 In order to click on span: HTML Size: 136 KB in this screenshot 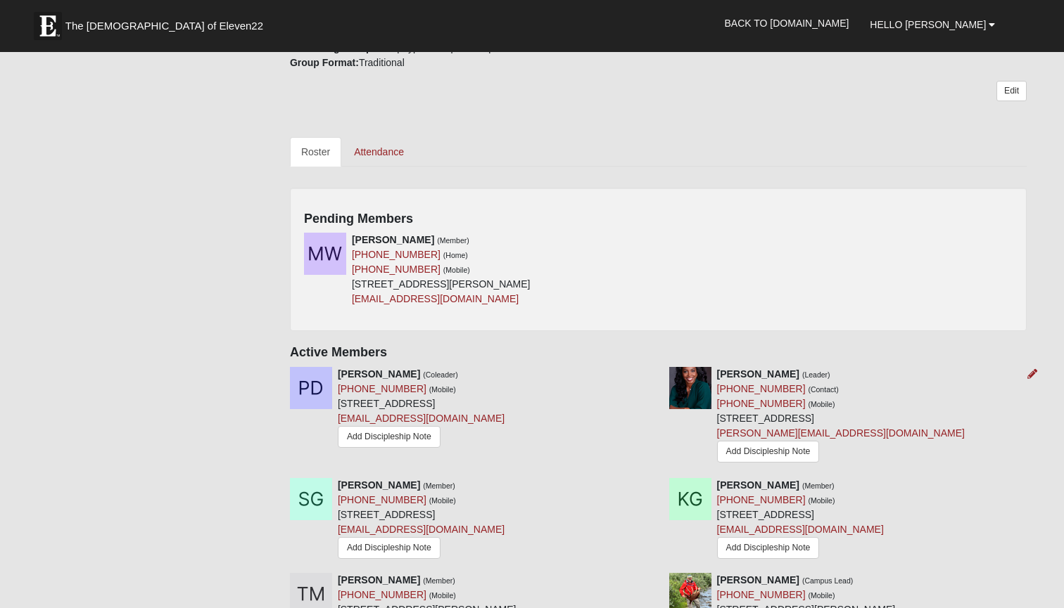, I will do `click(259, 598)`.